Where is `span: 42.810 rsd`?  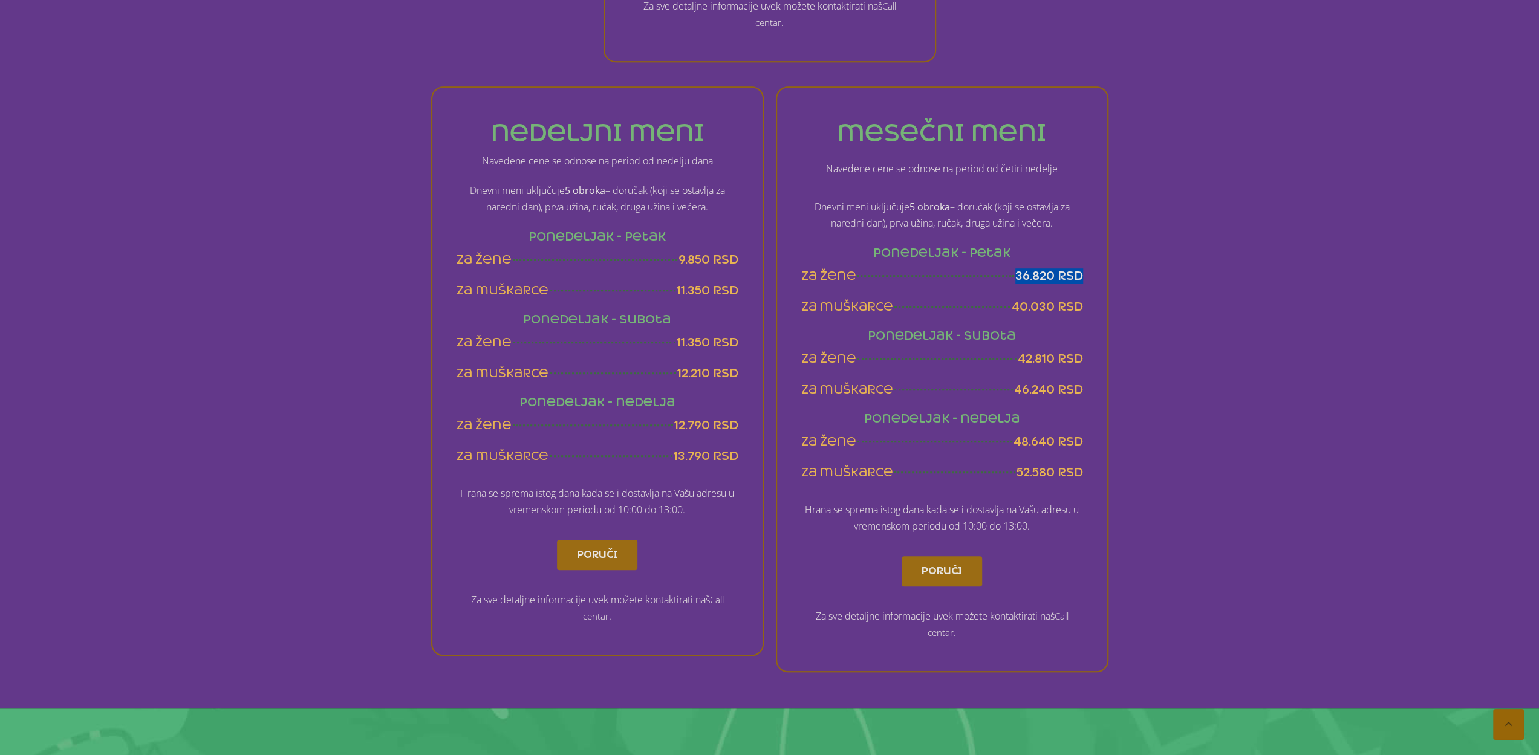
span: 42.810 rsd is located at coordinates (1050, 359).